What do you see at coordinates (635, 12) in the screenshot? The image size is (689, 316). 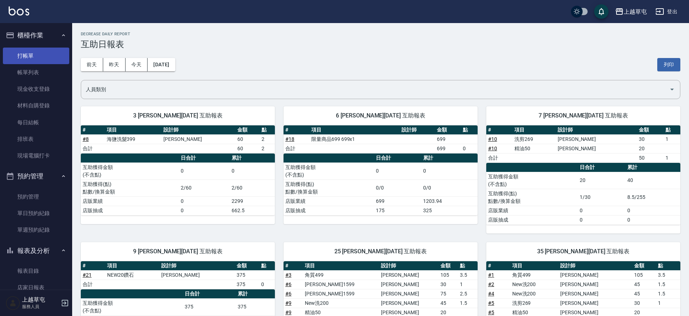 I see `div: 上越草屯` at bounding box center [635, 12].